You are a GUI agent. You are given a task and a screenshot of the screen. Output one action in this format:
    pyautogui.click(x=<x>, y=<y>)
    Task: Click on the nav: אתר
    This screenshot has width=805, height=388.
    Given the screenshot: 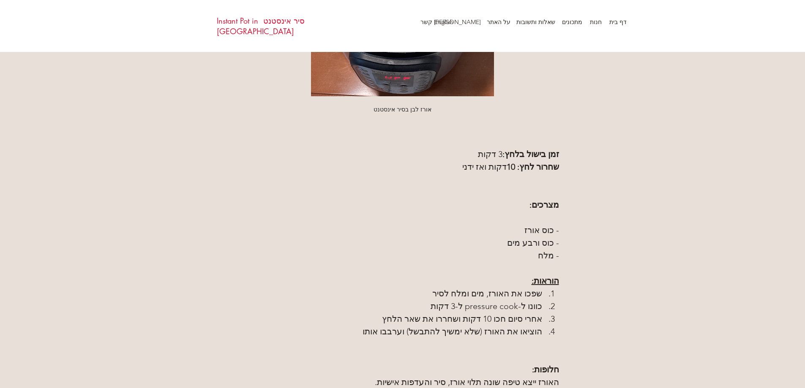 What is the action you would take?
    pyautogui.click(x=521, y=22)
    